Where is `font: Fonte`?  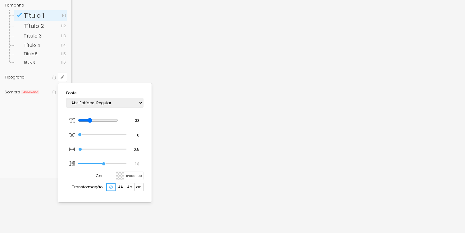 font: Fonte is located at coordinates (71, 93).